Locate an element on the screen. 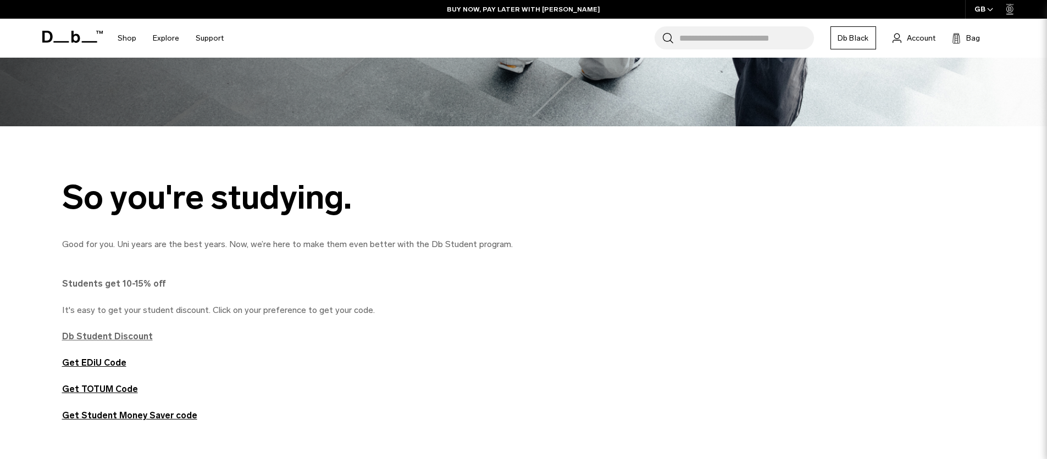  span: Account is located at coordinates (921, 38).